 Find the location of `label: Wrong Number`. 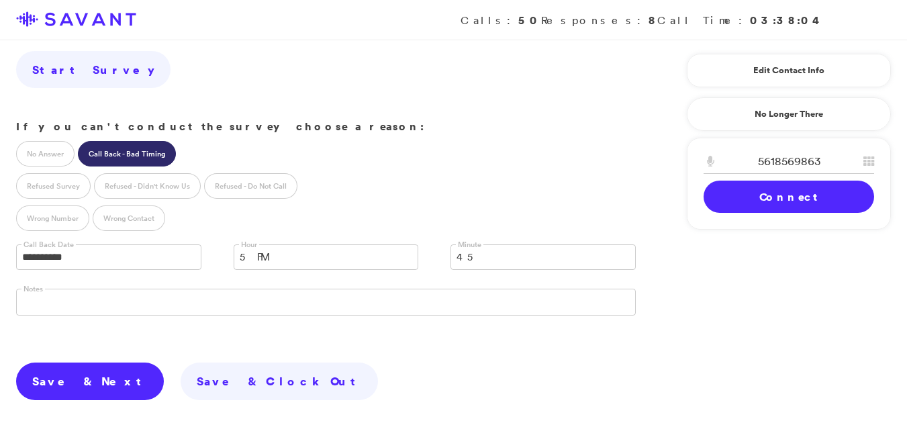

label: Wrong Number is located at coordinates (52, 218).